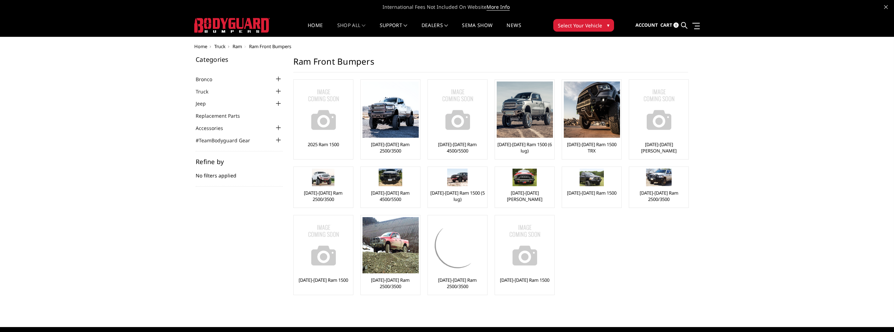 The image size is (894, 332). Describe the element at coordinates (393, 29) in the screenshot. I see `a: Support` at that location.